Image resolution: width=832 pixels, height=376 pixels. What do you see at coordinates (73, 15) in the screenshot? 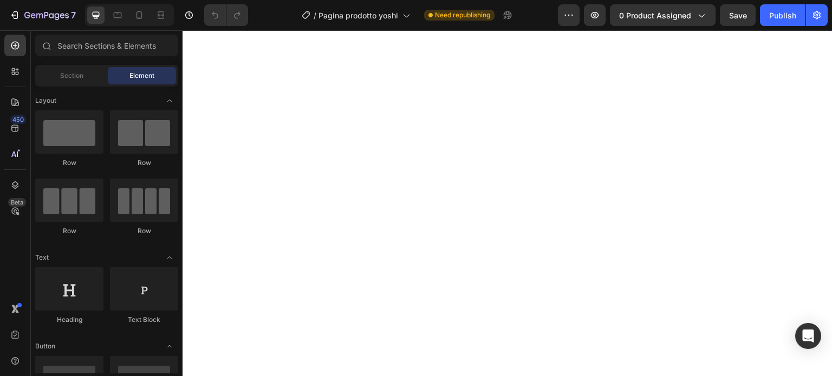
I see `p: 7` at bounding box center [73, 15].